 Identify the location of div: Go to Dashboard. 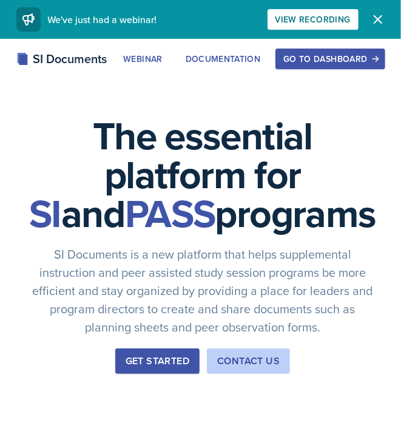
(330, 59).